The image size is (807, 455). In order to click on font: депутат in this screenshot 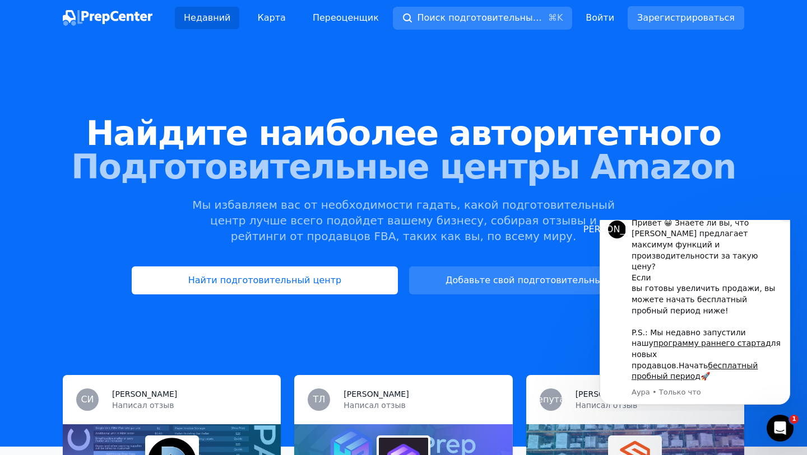, I will do `click(550, 399)`.